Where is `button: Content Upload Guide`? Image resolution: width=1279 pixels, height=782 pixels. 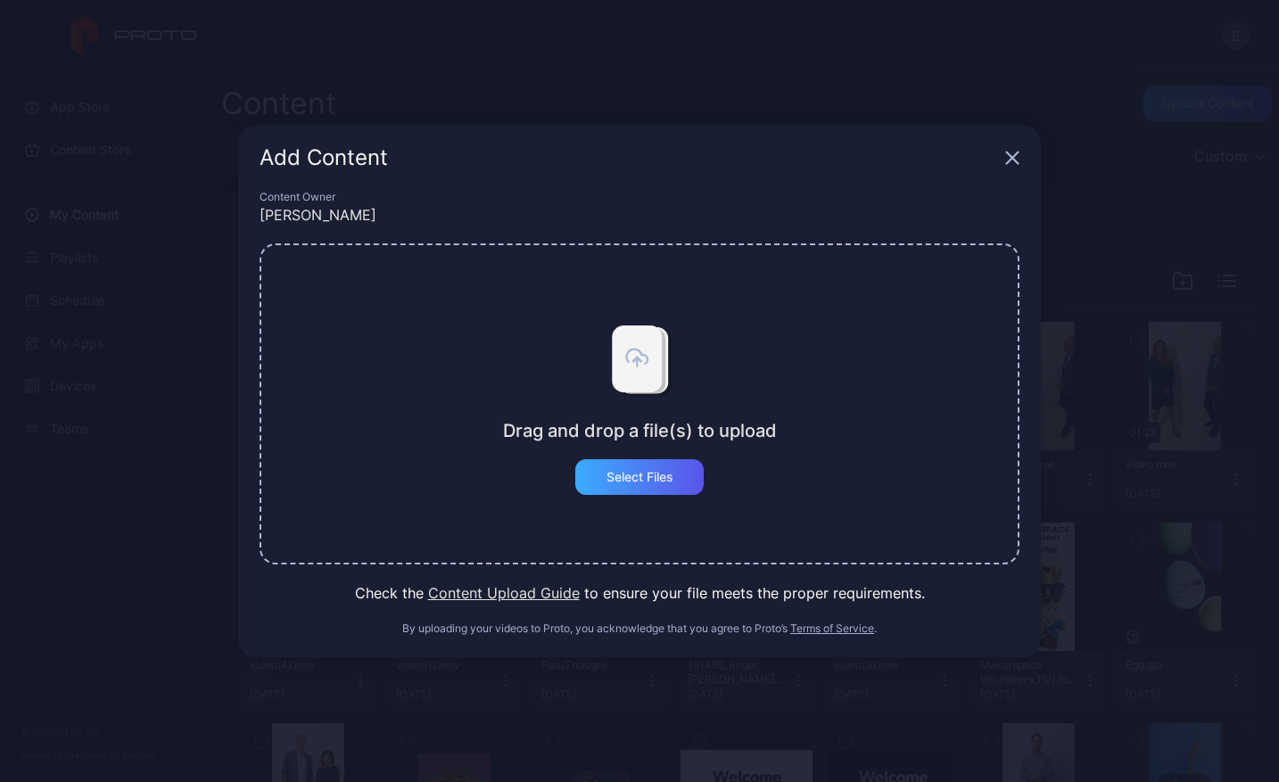 button: Content Upload Guide is located at coordinates (504, 593).